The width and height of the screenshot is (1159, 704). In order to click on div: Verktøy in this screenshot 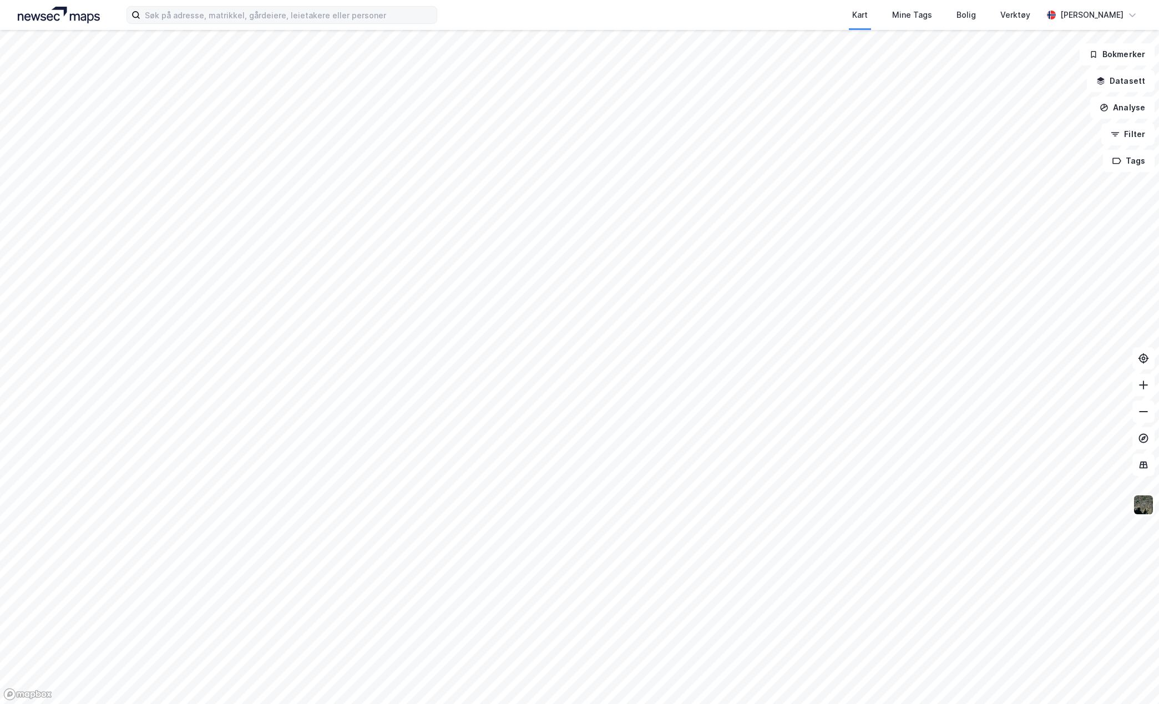, I will do `click(1015, 15)`.